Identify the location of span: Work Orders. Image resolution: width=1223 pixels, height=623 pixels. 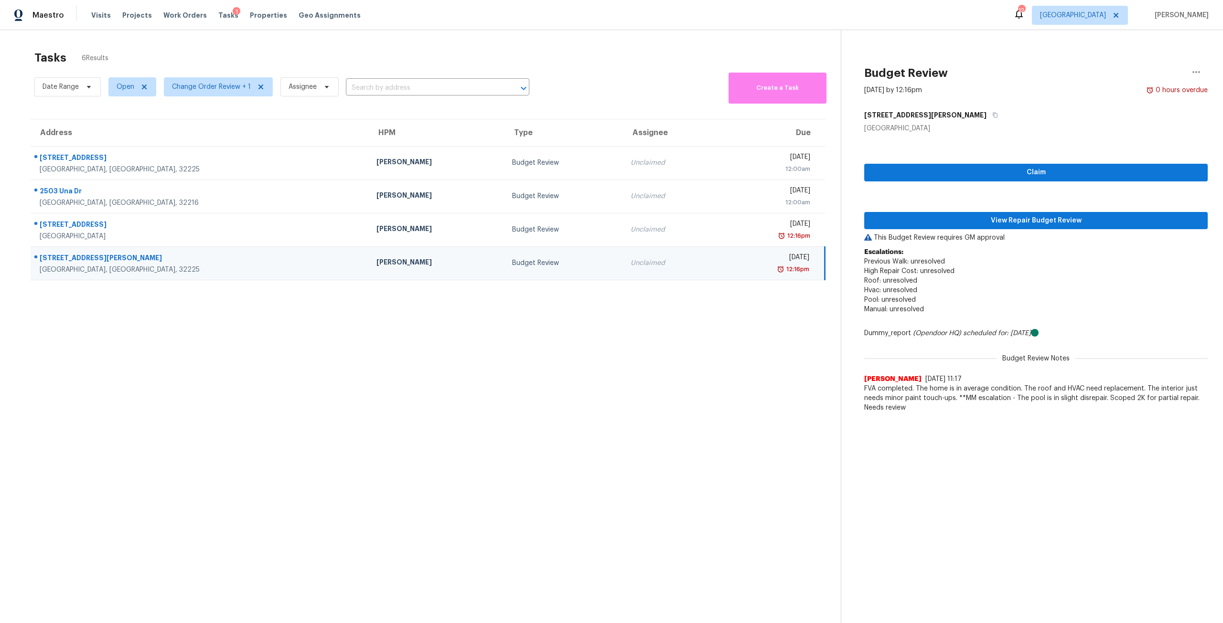
(185, 15).